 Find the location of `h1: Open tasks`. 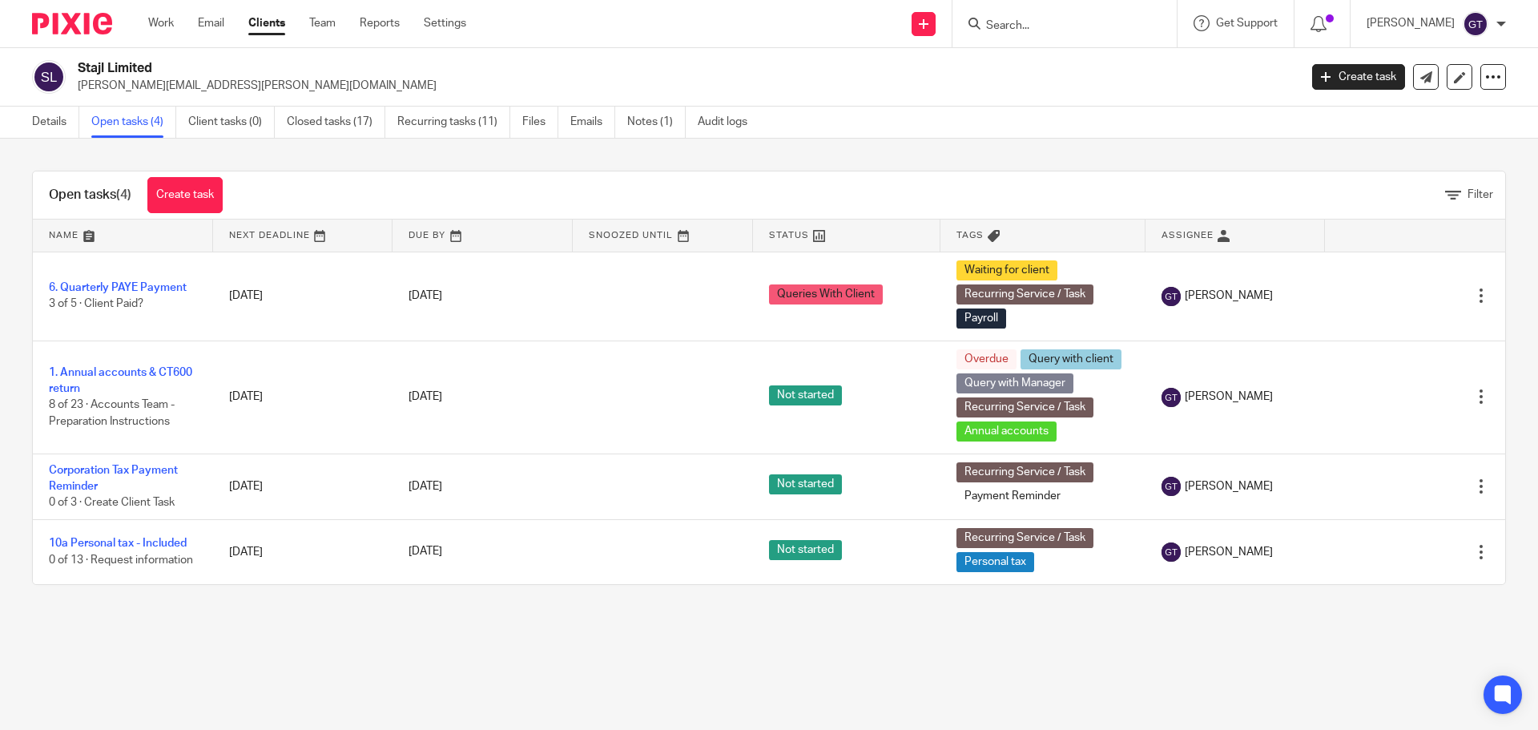

h1: Open tasks is located at coordinates (90, 195).